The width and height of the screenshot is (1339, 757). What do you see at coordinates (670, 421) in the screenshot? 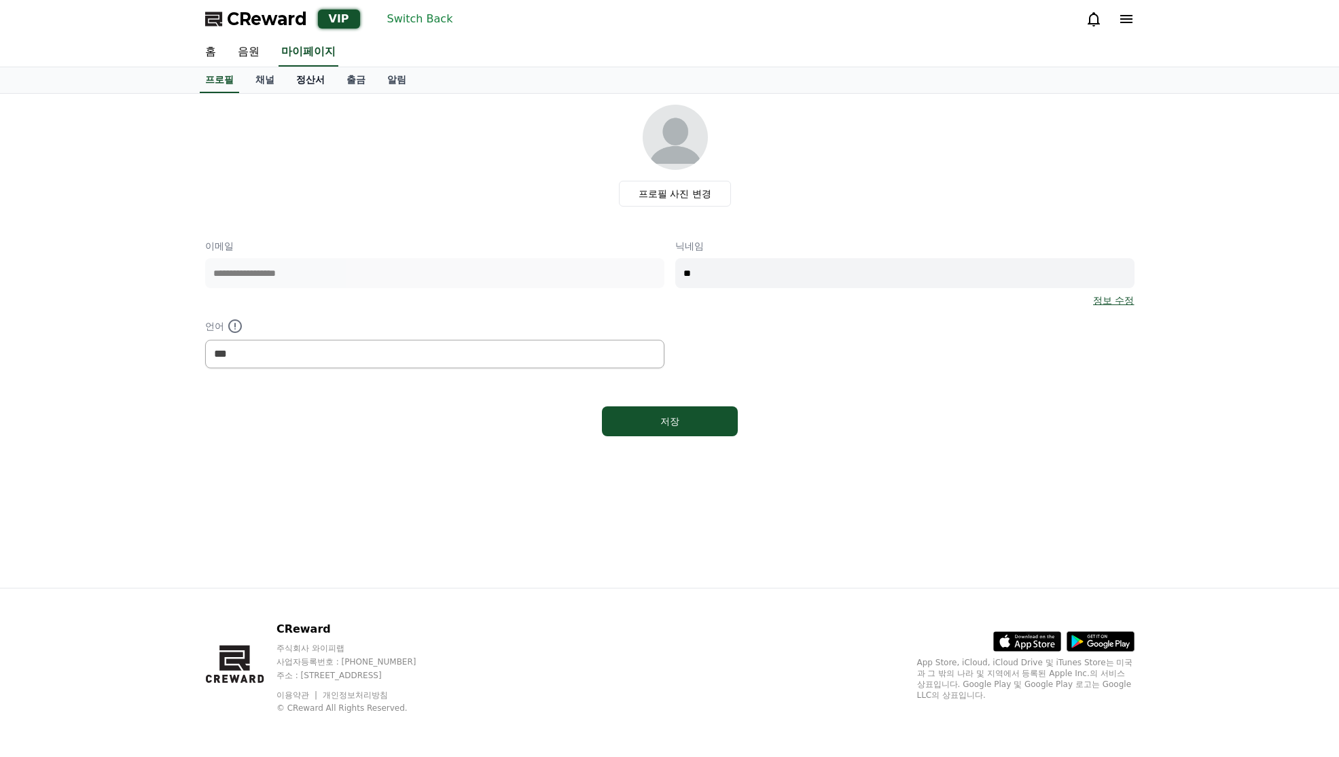
I see `button: 저장` at bounding box center [670, 421].